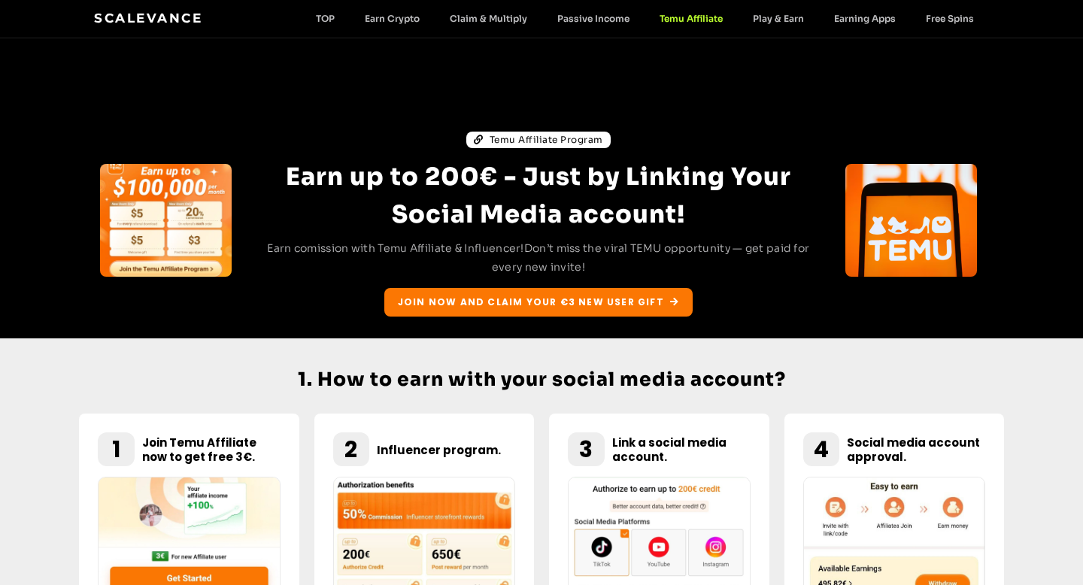 Image resolution: width=1083 pixels, height=585 pixels. What do you see at coordinates (539, 258) in the screenshot?
I see `p: Earn comission with Temu Affiliate & Influencer!` at bounding box center [539, 258].